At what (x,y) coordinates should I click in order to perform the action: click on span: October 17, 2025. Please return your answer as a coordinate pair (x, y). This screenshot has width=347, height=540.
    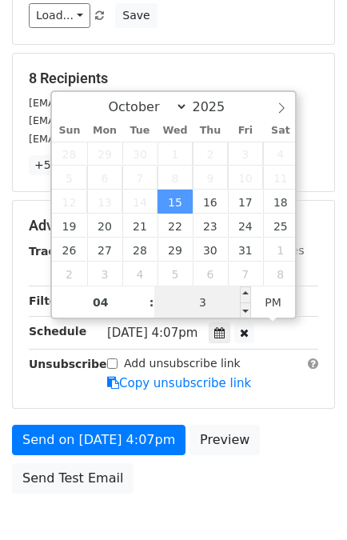
    Looking at the image, I should click on (245, 201).